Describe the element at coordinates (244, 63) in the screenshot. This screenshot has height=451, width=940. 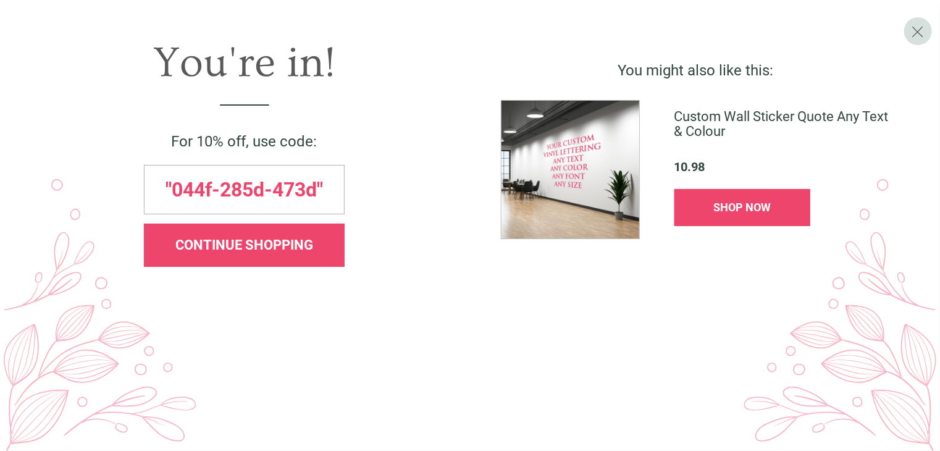
I see `span: You're in!` at that location.